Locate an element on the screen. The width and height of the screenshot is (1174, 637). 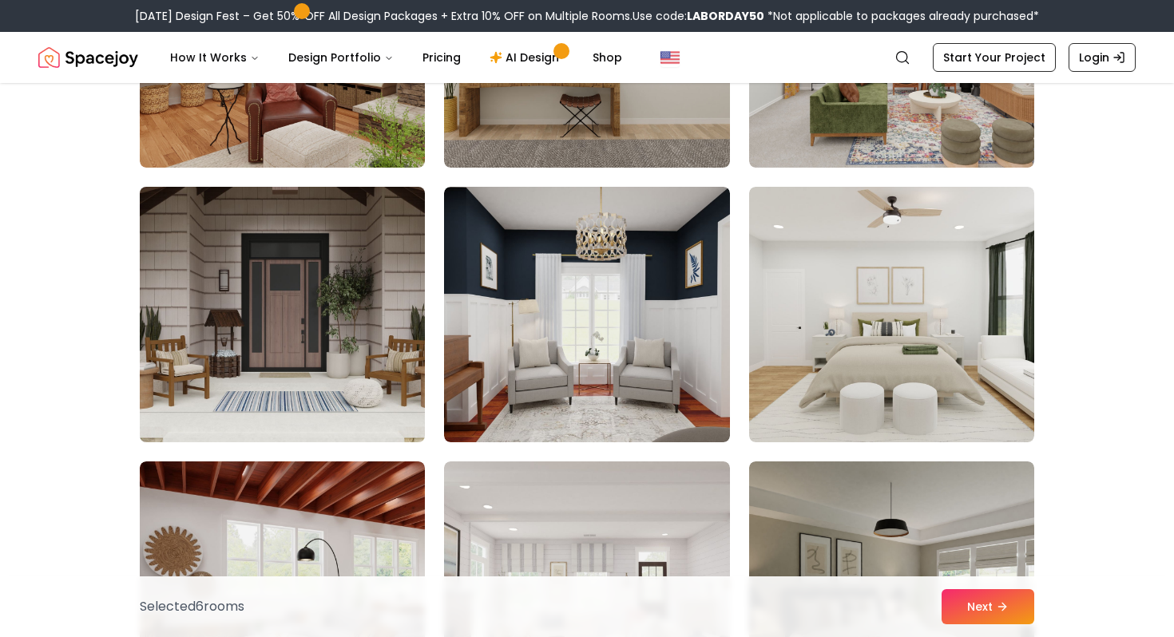
img: Spacejoy Logo is located at coordinates (88, 58).